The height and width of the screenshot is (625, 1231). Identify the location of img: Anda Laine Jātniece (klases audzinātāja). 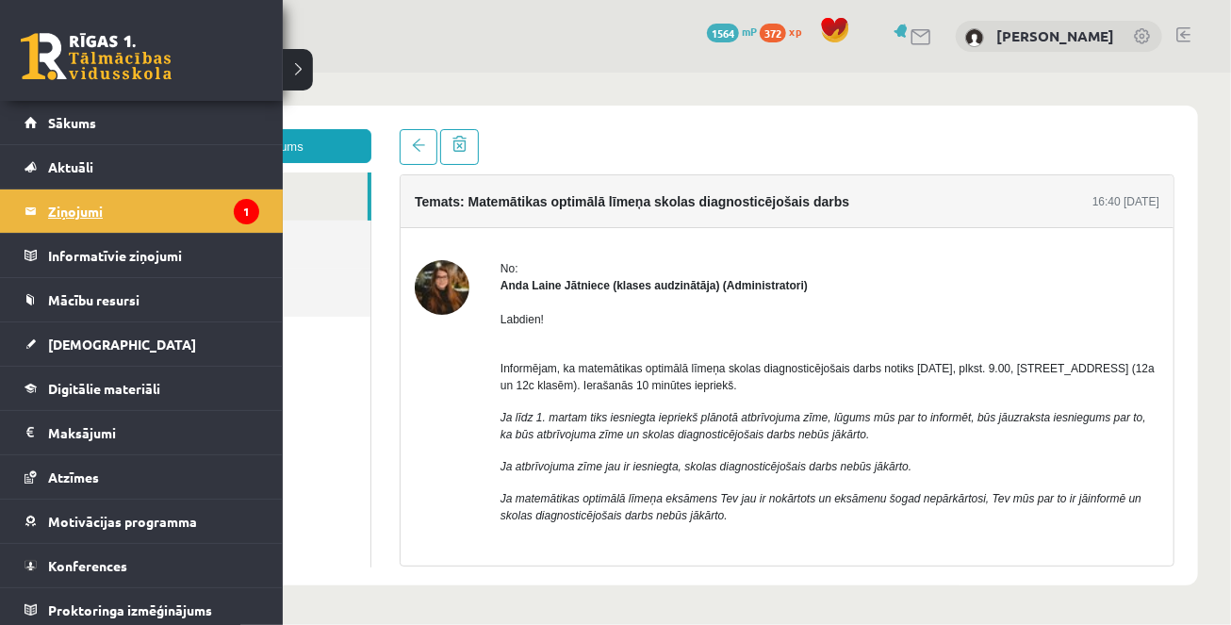
(367, 215).